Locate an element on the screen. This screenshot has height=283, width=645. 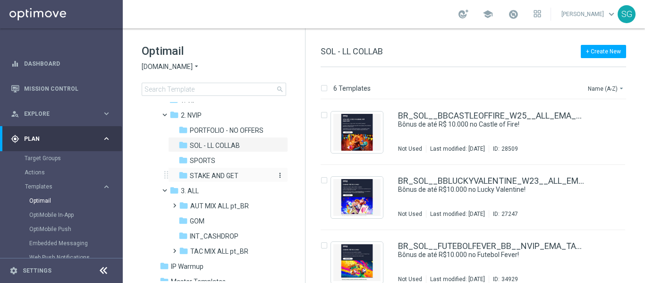
a: Settings is located at coordinates (37, 271).